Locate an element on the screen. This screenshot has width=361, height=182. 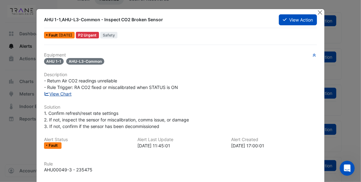
span: AHU 1-1 is located at coordinates (54, 61).